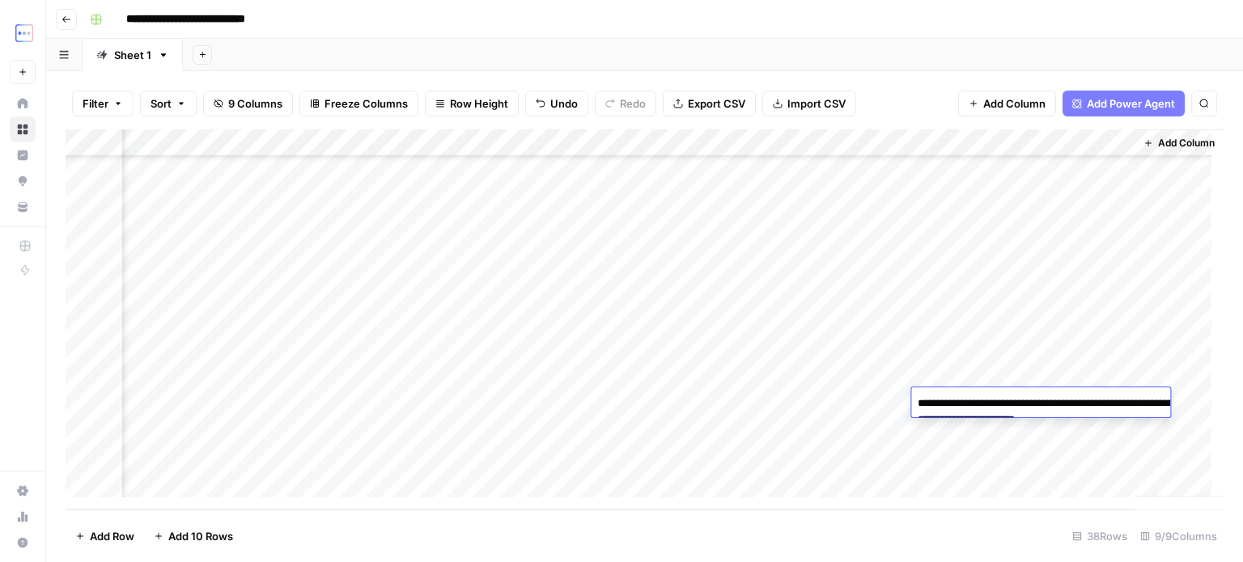 The image size is (1243, 562). I want to click on a: Insights, so click(23, 155).